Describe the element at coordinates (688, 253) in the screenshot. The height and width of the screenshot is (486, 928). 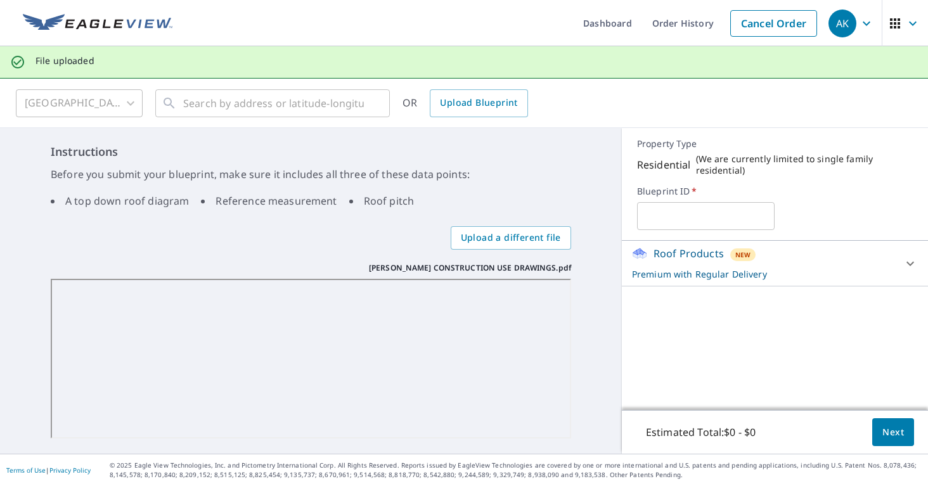
I see `p: Roof Products` at that location.